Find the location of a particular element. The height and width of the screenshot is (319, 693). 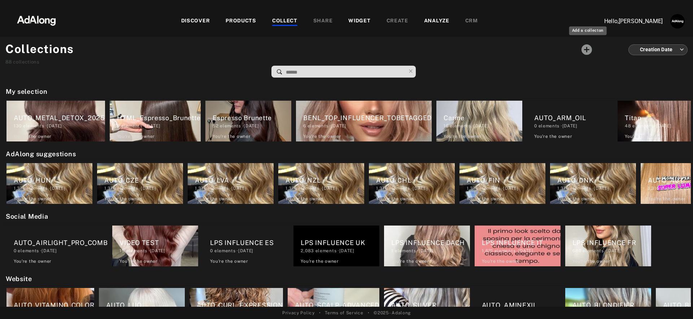

div: CREATE is located at coordinates (397, 21).